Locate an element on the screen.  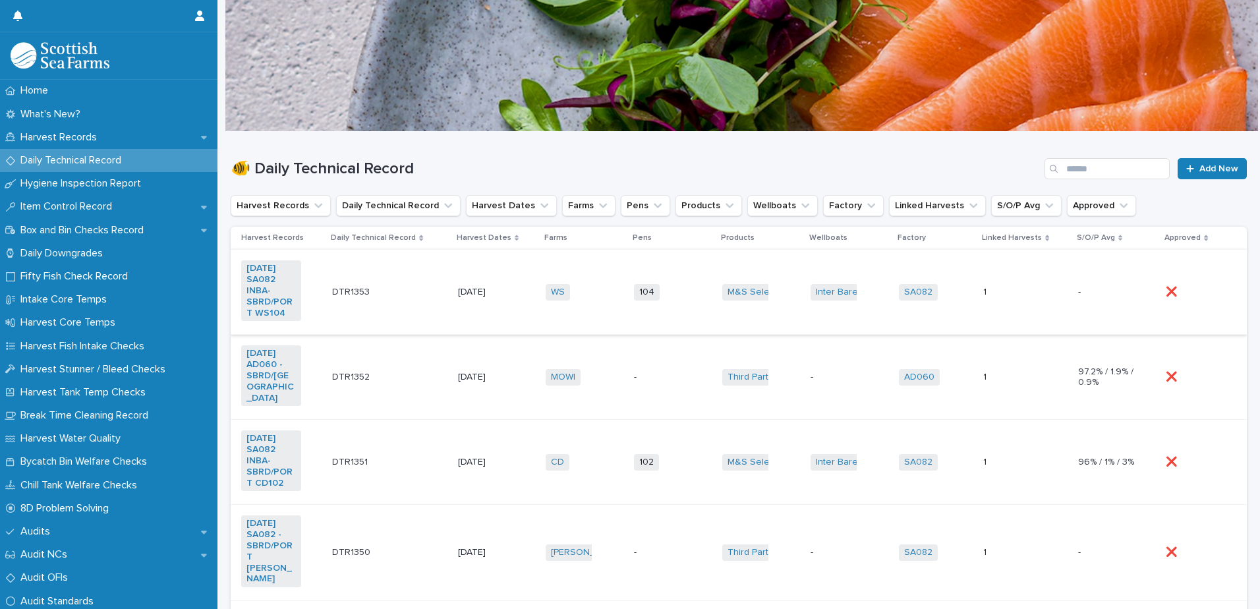
button: Products is located at coordinates (709, 206).